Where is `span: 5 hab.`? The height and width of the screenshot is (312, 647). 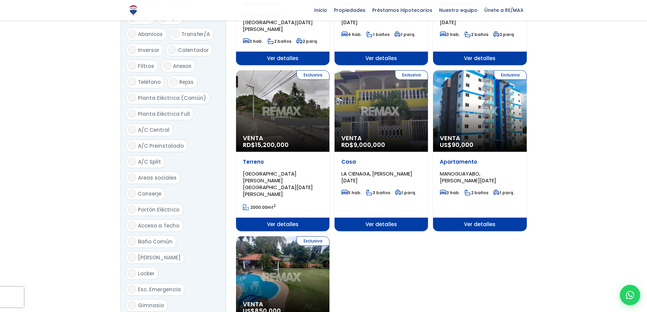 span: 5 hab. is located at coordinates (351, 193).